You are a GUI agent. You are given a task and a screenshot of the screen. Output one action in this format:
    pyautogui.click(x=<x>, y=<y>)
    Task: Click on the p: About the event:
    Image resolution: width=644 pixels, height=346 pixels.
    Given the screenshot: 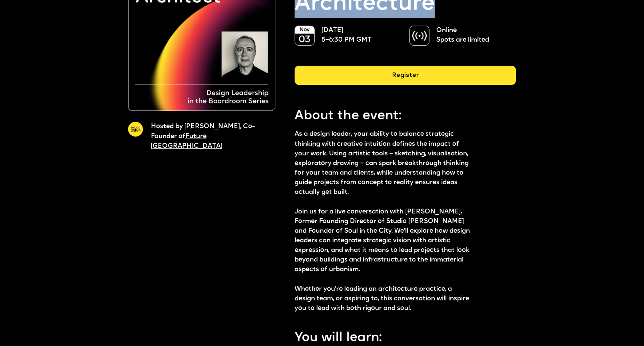 What is the action you would take?
    pyautogui.click(x=394, y=116)
    